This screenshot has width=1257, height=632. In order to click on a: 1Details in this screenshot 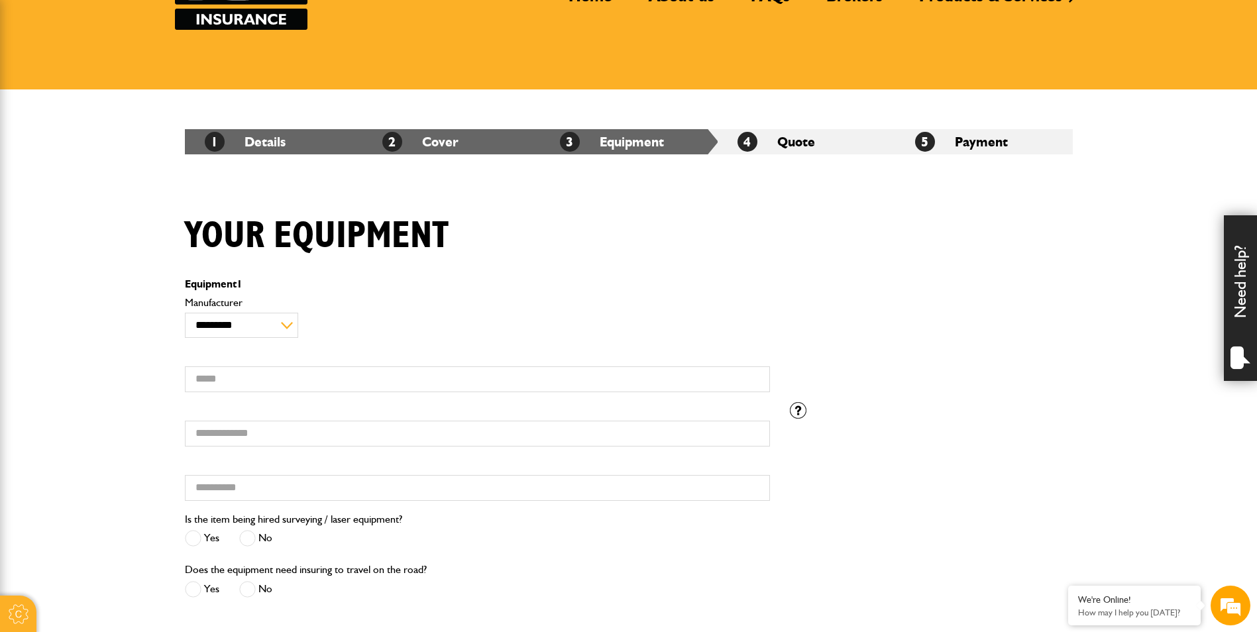, I will do `click(245, 142)`.